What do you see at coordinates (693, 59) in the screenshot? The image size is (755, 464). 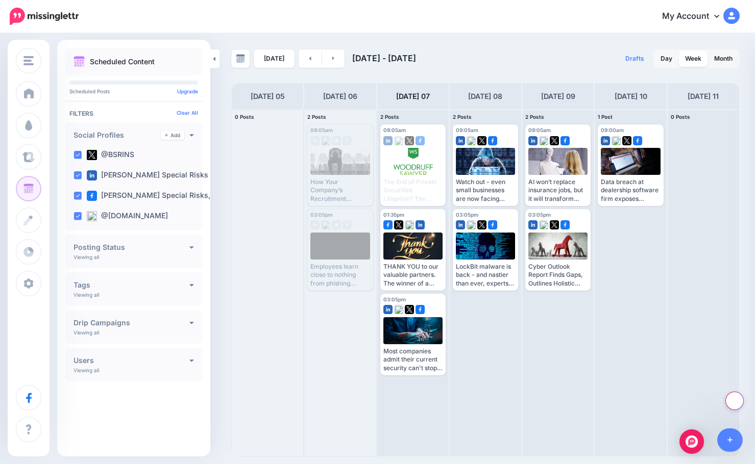 I see `a: Week` at bounding box center [693, 59].